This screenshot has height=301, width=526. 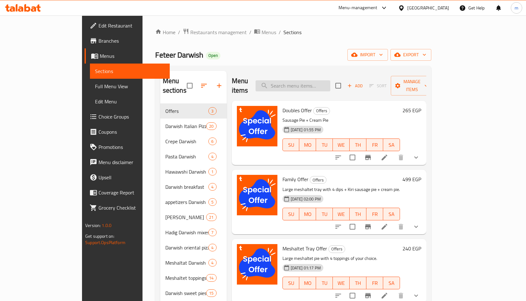 What do you see at coordinates (127, 208) in the screenshot?
I see `a: Grocery Checklist` at bounding box center [127, 208].